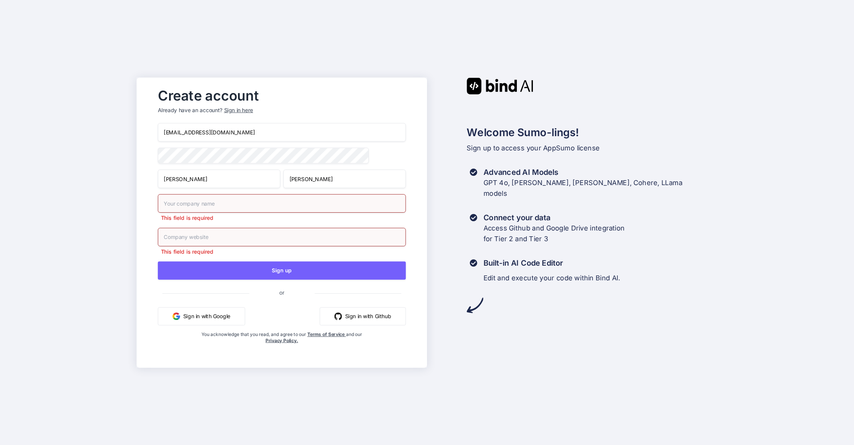  What do you see at coordinates (282, 346) in the screenshot?
I see `div: You acknowledge that you read, and agree to our and our` at bounding box center [282, 346].